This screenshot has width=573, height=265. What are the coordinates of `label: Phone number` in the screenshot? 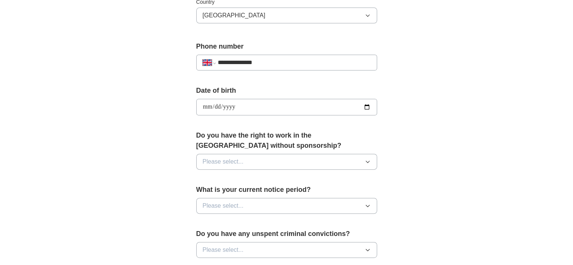 It's located at (287, 46).